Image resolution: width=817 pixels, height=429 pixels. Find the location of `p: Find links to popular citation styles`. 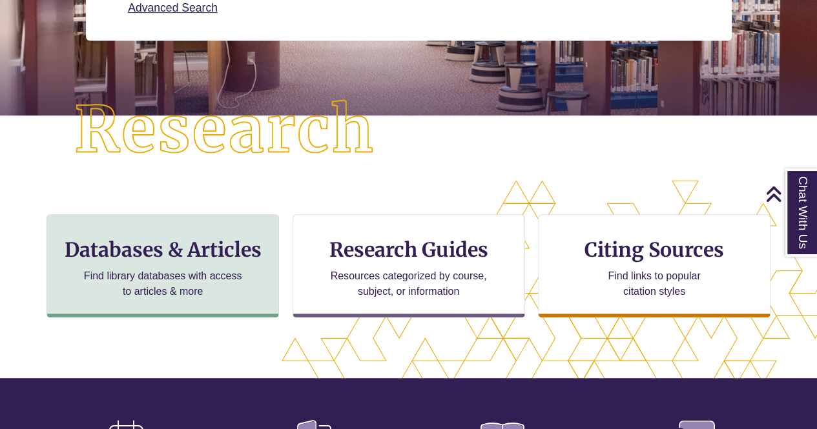

p: Find links to popular citation styles is located at coordinates (654, 284).